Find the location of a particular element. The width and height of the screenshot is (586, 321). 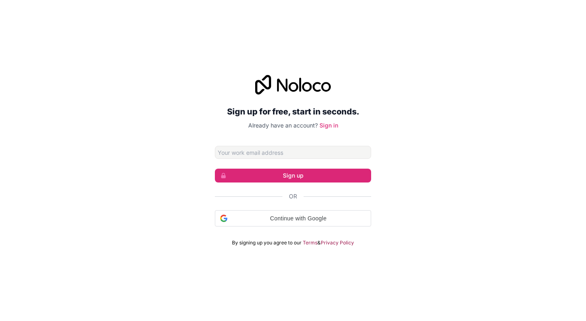

span: Already have an account? is located at coordinates (283, 125).